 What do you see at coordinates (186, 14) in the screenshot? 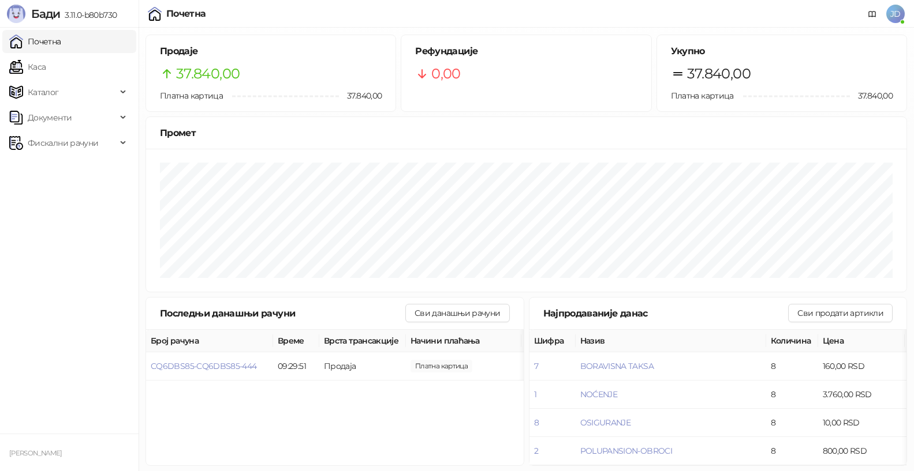
I see `div: Почетна` at bounding box center [186, 14].